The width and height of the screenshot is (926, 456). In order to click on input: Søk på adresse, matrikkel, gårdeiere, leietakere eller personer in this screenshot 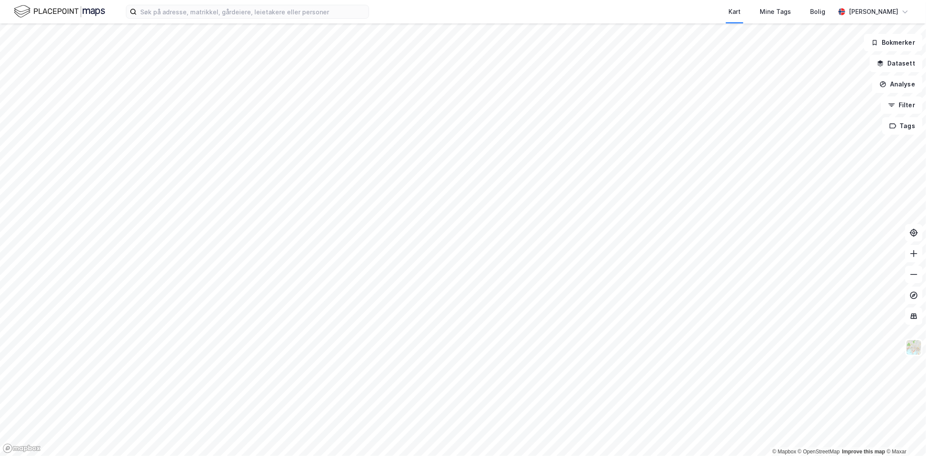, I will do `click(253, 12)`.